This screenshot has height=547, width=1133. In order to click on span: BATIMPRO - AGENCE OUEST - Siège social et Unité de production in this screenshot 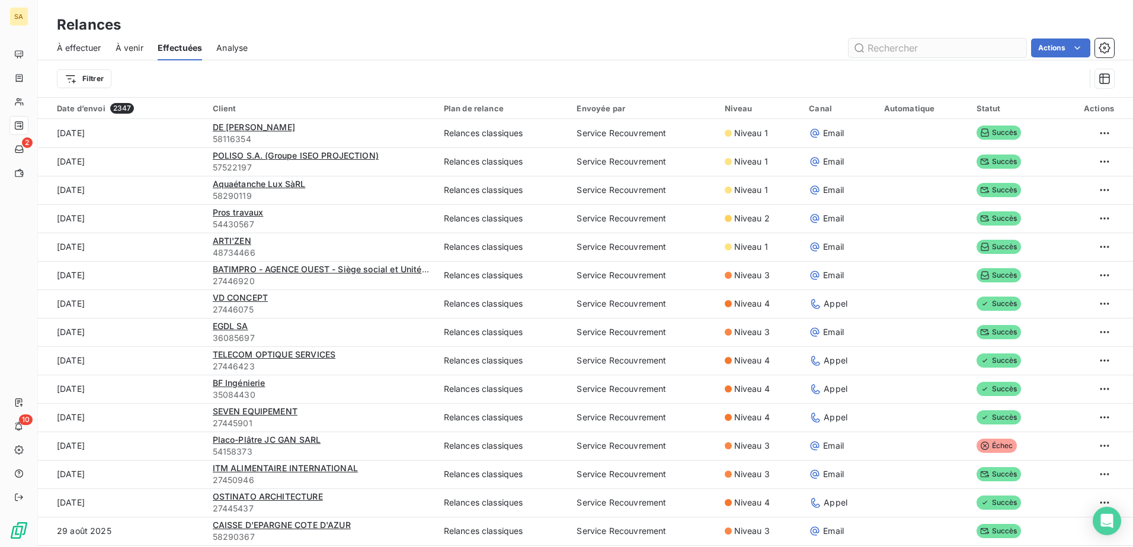, I will do `click(347, 269)`.